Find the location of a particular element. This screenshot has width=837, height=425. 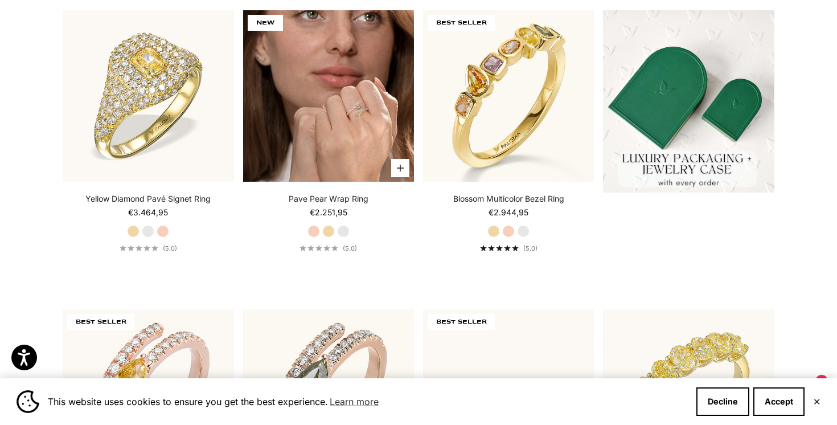

a: Pave Pear Wrap Ring is located at coordinates (329, 199).